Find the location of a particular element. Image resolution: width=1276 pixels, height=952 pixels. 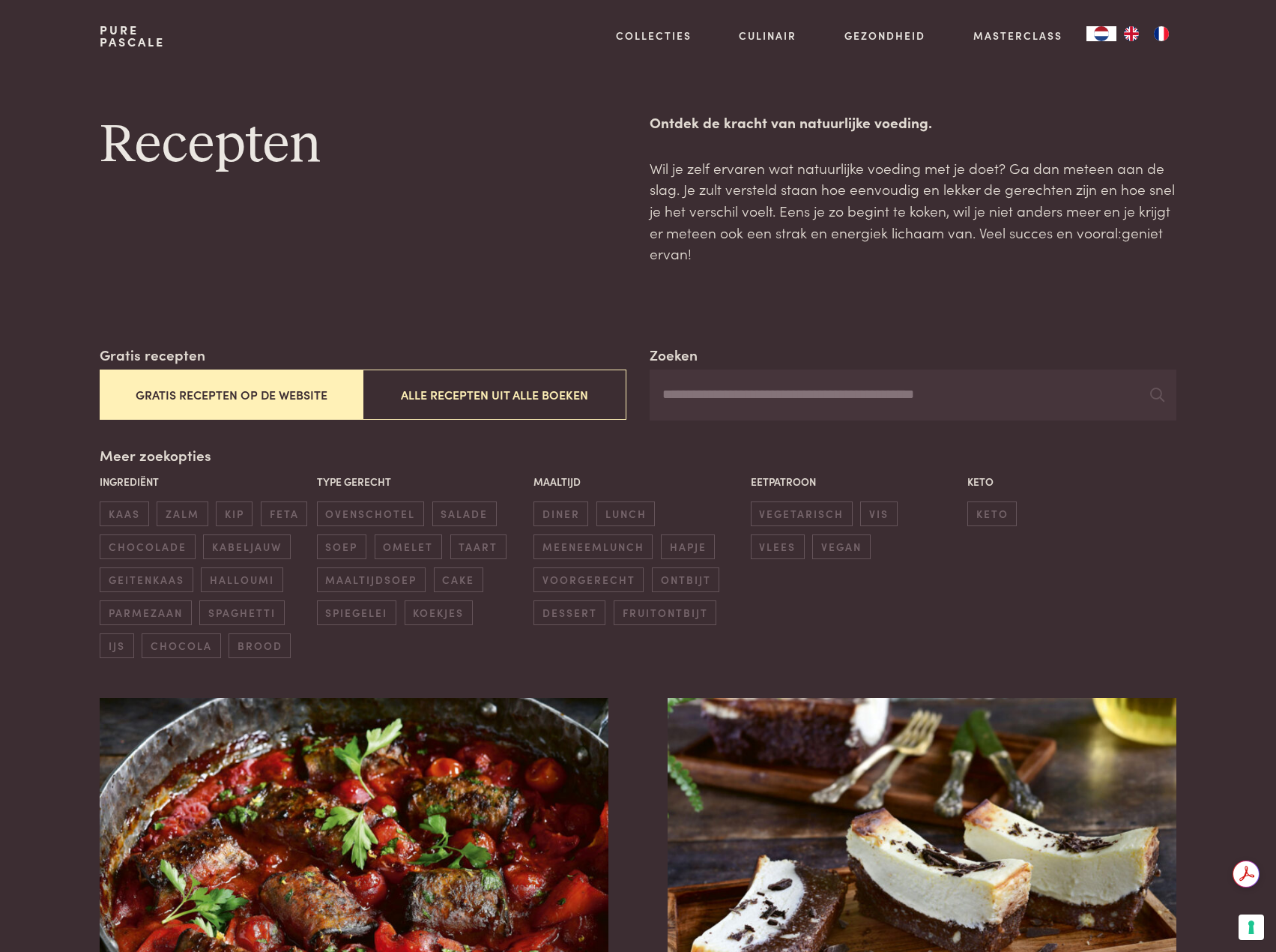

label: Gratis recepten is located at coordinates (152, 354).